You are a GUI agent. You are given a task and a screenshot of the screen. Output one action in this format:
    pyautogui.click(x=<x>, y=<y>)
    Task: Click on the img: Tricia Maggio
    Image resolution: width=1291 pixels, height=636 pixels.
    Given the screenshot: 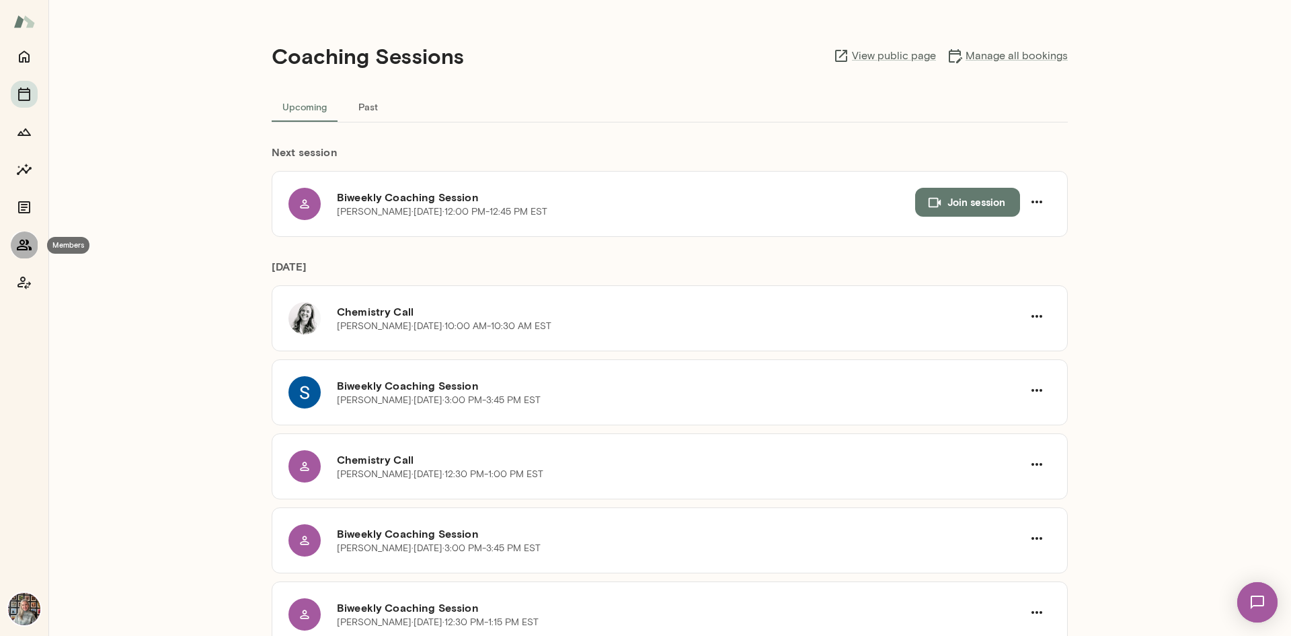 What is the action you would take?
    pyautogui.click(x=24, y=609)
    